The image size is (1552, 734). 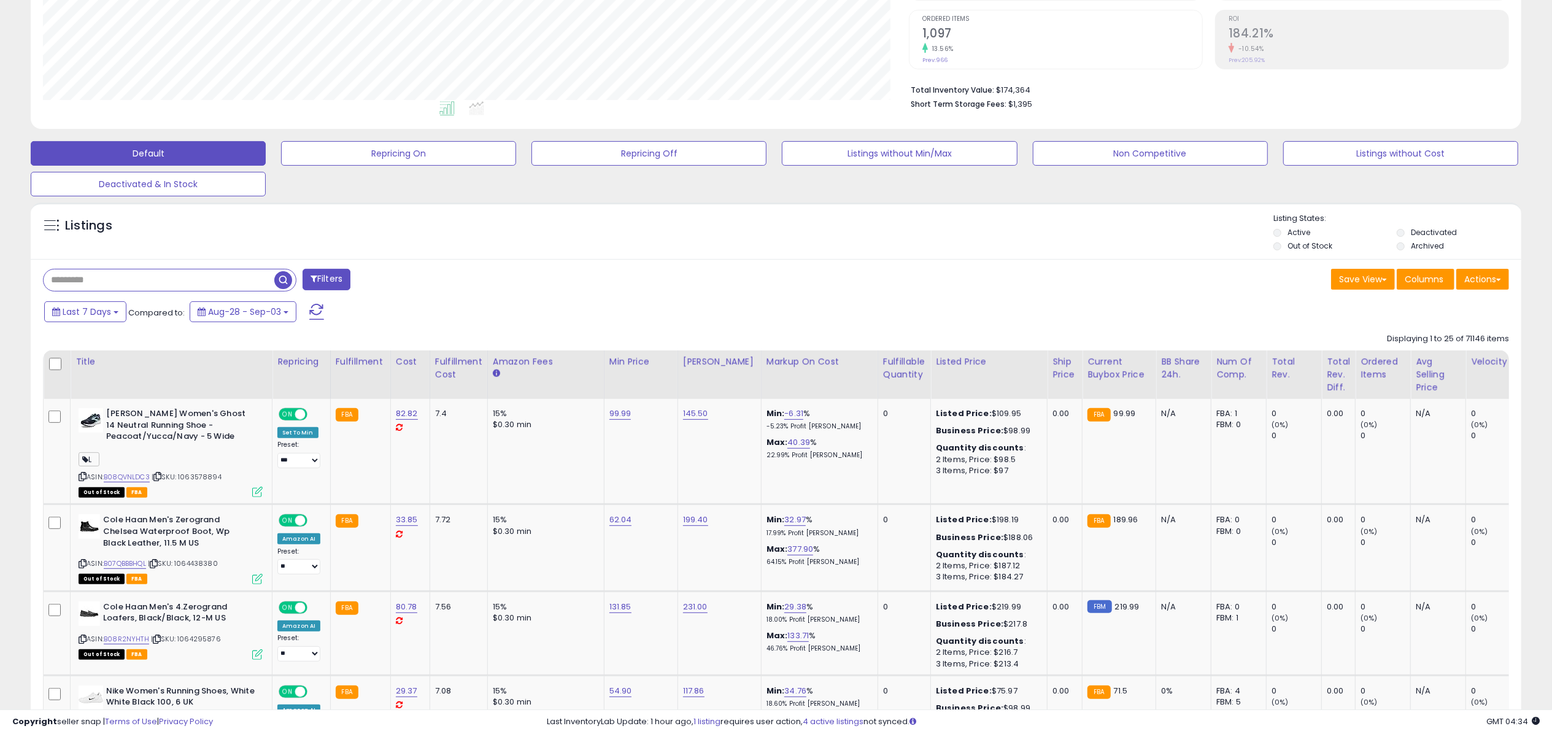 I want to click on div: 3 Items, Price: $97, so click(x=987, y=471).